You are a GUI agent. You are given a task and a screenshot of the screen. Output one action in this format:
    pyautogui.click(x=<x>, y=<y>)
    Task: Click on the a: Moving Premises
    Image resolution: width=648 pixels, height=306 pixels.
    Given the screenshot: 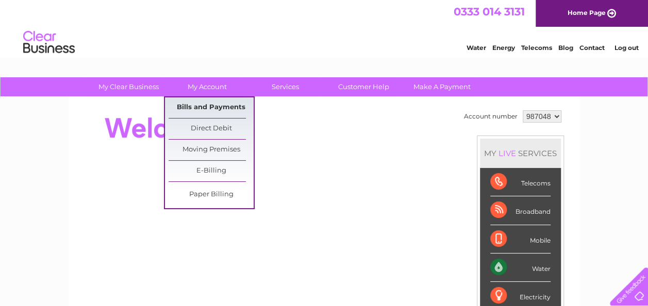 What is the action you would take?
    pyautogui.click(x=211, y=150)
    